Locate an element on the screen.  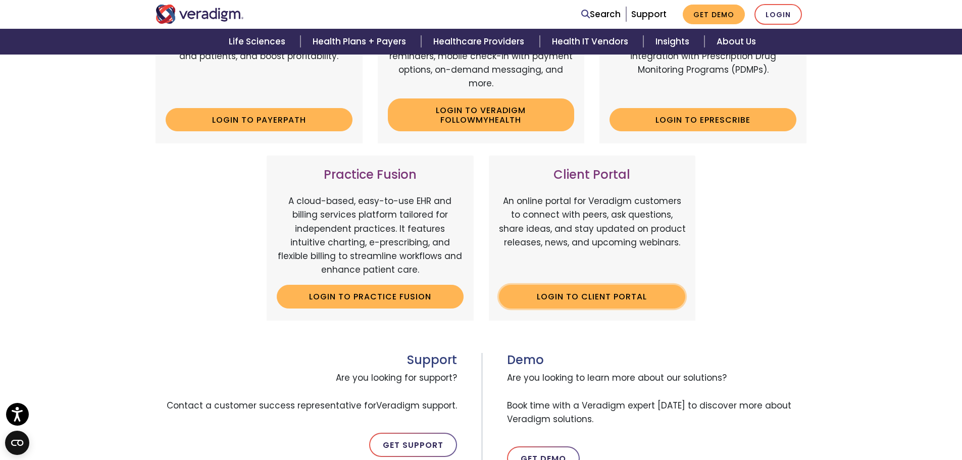
a: Search is located at coordinates (601, 14).